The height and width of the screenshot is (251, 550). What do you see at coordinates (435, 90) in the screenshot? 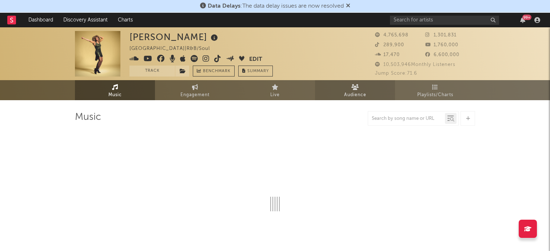
I see `a: Playlists/Charts` at bounding box center [435, 90].